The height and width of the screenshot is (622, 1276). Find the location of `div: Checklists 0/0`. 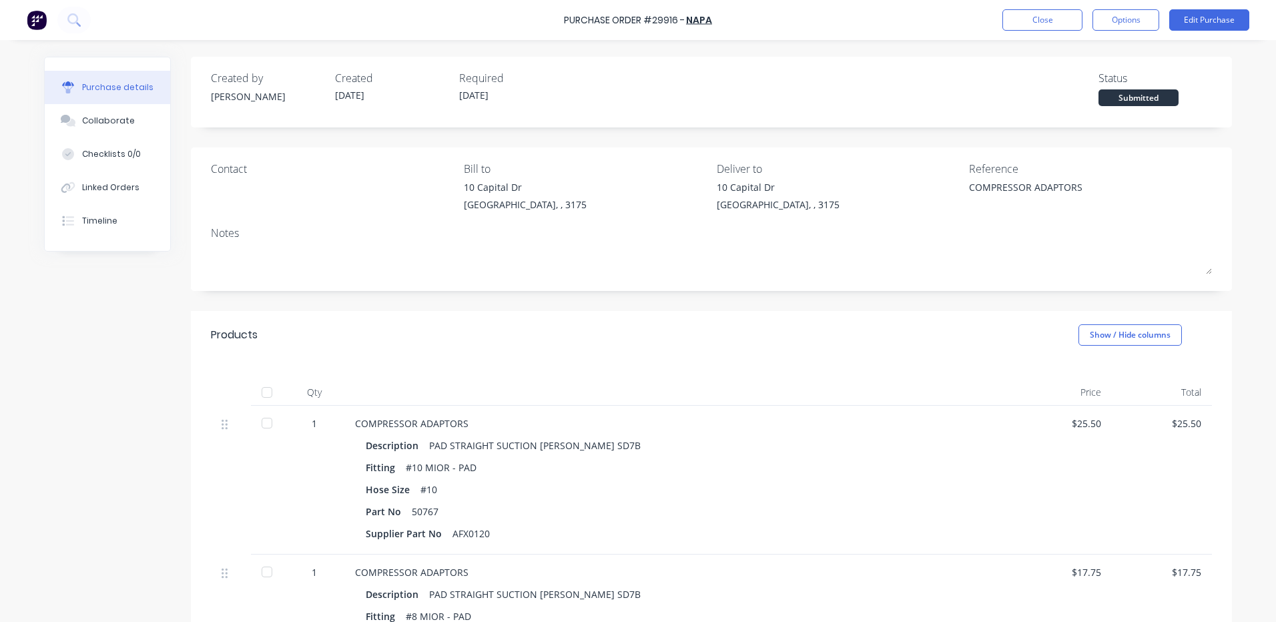

div: Checklists 0/0 is located at coordinates (111, 154).